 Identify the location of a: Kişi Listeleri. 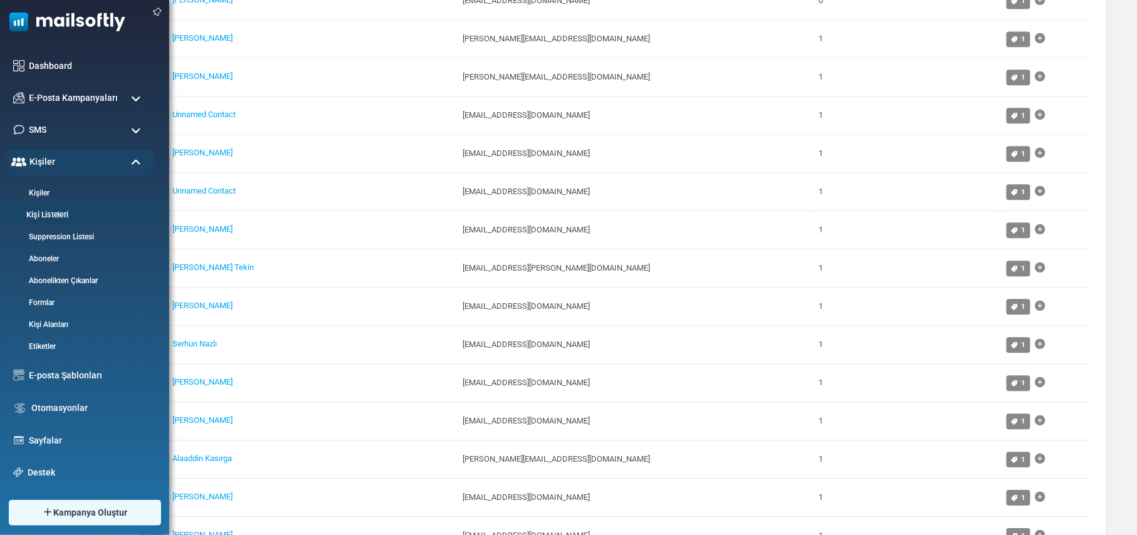
(78, 215).